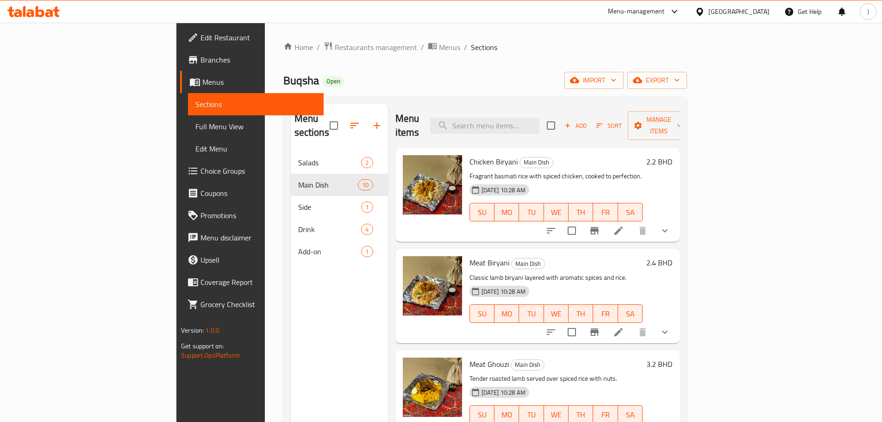  Describe the element at coordinates (408, 126) in the screenshot. I see `h2: Menu items` at that location.